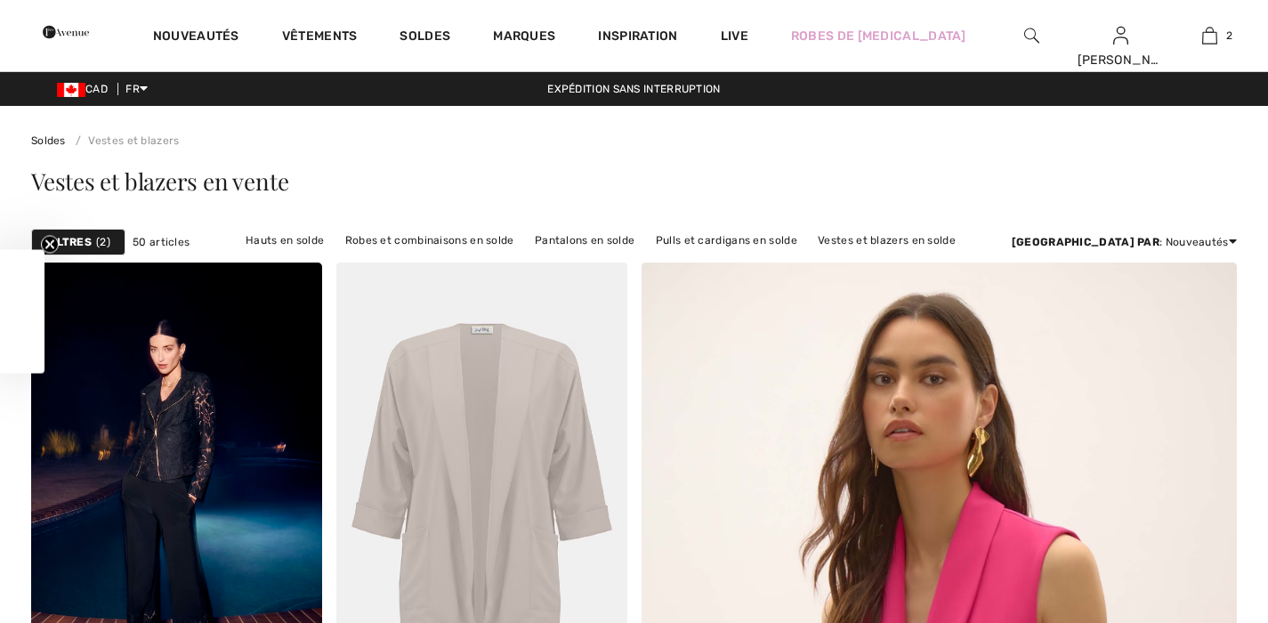  I want to click on a: Jupes en solde, so click(507, 263).